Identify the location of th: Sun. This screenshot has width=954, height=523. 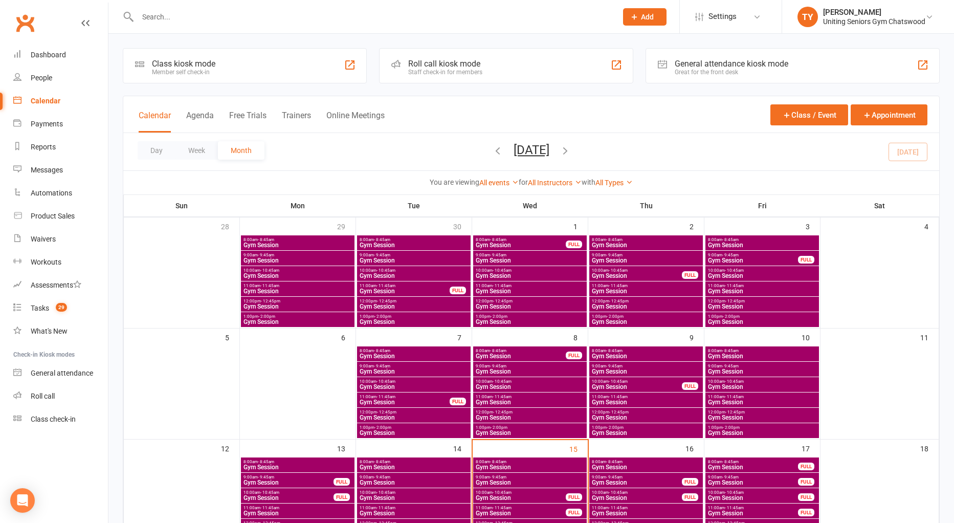
(182, 206).